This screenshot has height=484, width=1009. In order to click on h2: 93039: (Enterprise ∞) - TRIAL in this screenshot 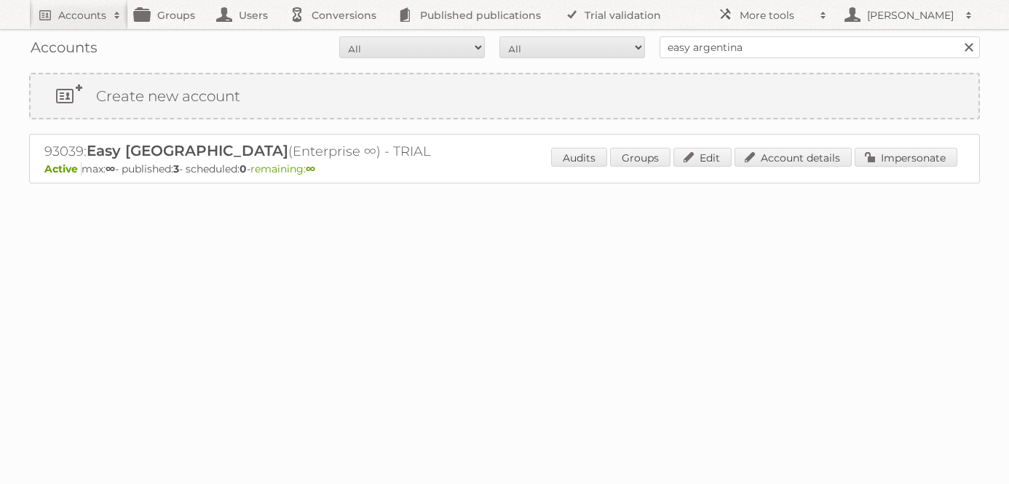, I will do `click(299, 151)`.